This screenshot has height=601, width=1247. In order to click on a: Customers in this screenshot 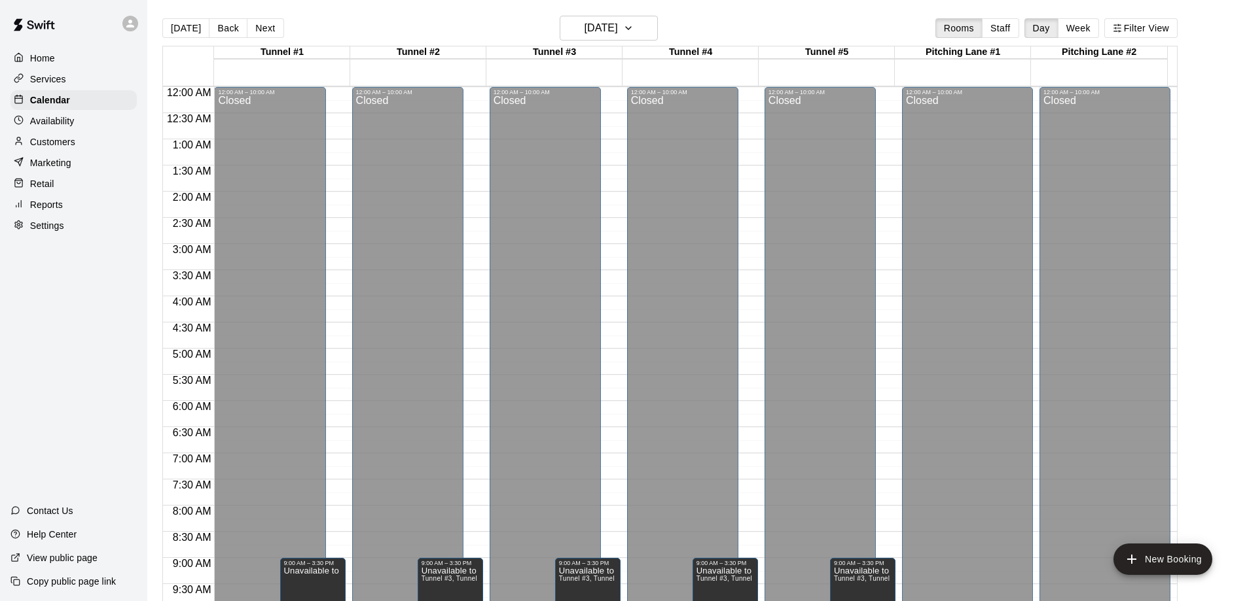, I will do `click(73, 142)`.